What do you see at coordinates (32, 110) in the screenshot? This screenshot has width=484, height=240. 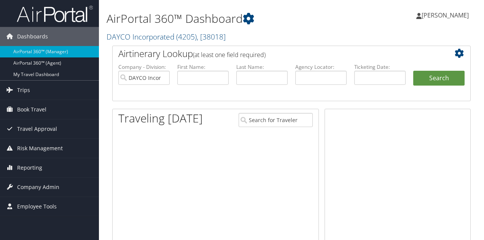 I see `span: Book Travel` at bounding box center [32, 110].